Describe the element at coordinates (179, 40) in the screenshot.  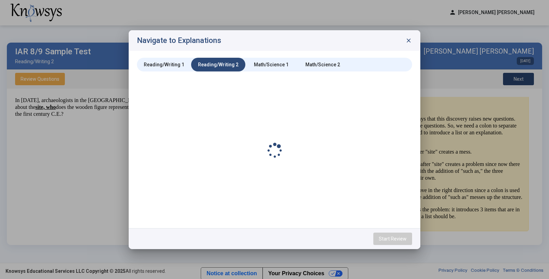
I see `h2: Navigate to Explanations` at that location.